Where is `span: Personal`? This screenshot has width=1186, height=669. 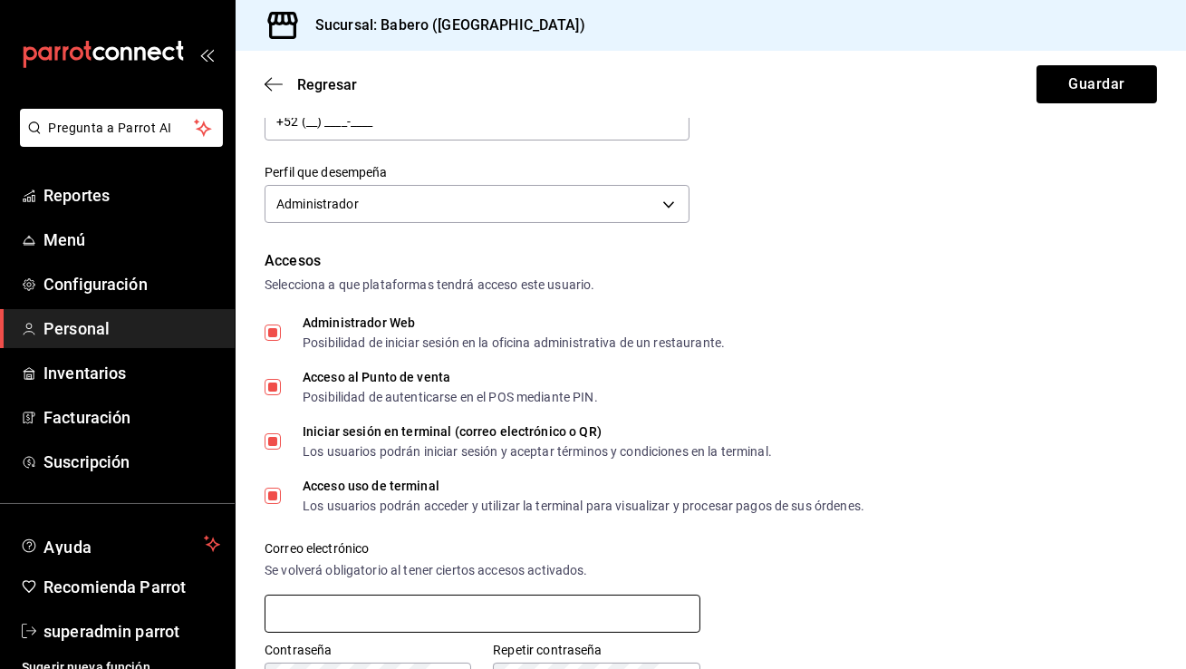
span: Personal is located at coordinates (131, 328).